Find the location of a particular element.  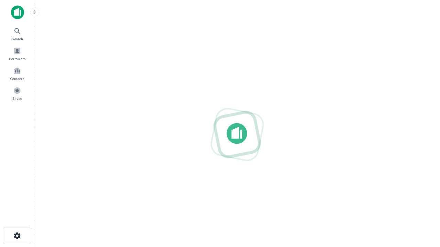

span: Borrowers is located at coordinates (17, 59).